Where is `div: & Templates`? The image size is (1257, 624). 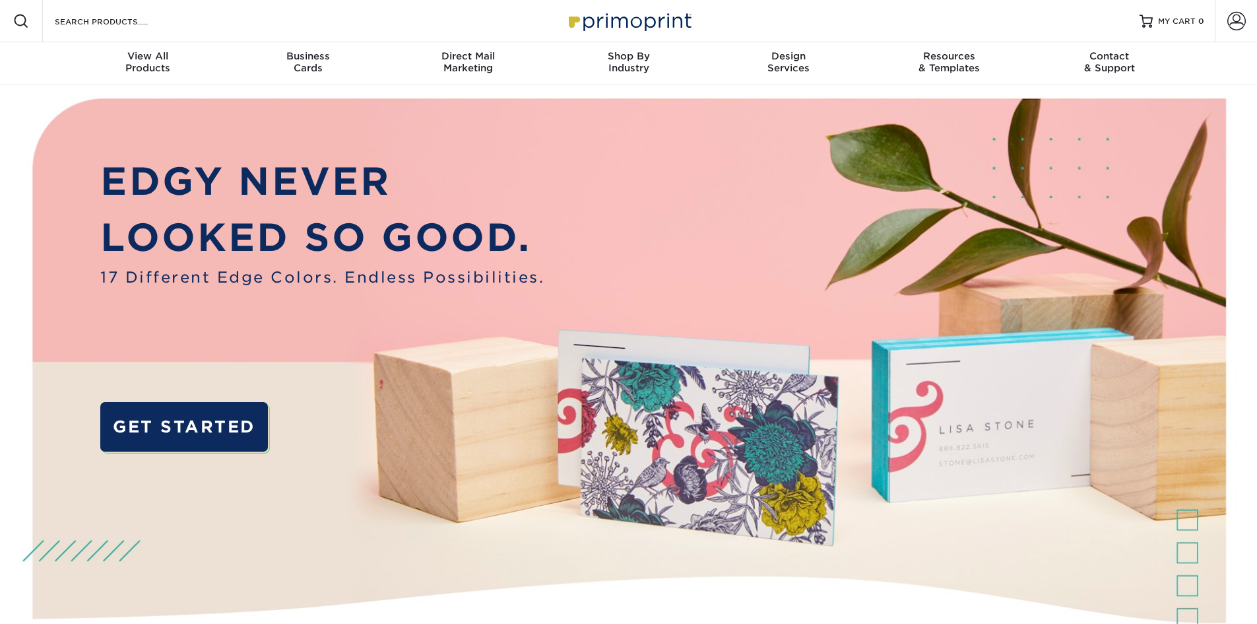 div: & Templates is located at coordinates (949, 62).